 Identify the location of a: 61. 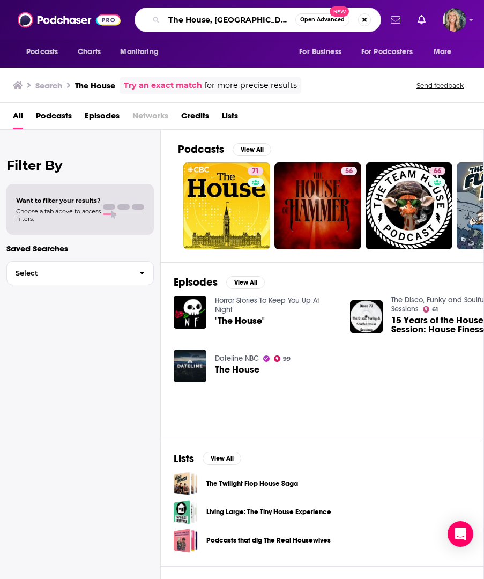
(430, 309).